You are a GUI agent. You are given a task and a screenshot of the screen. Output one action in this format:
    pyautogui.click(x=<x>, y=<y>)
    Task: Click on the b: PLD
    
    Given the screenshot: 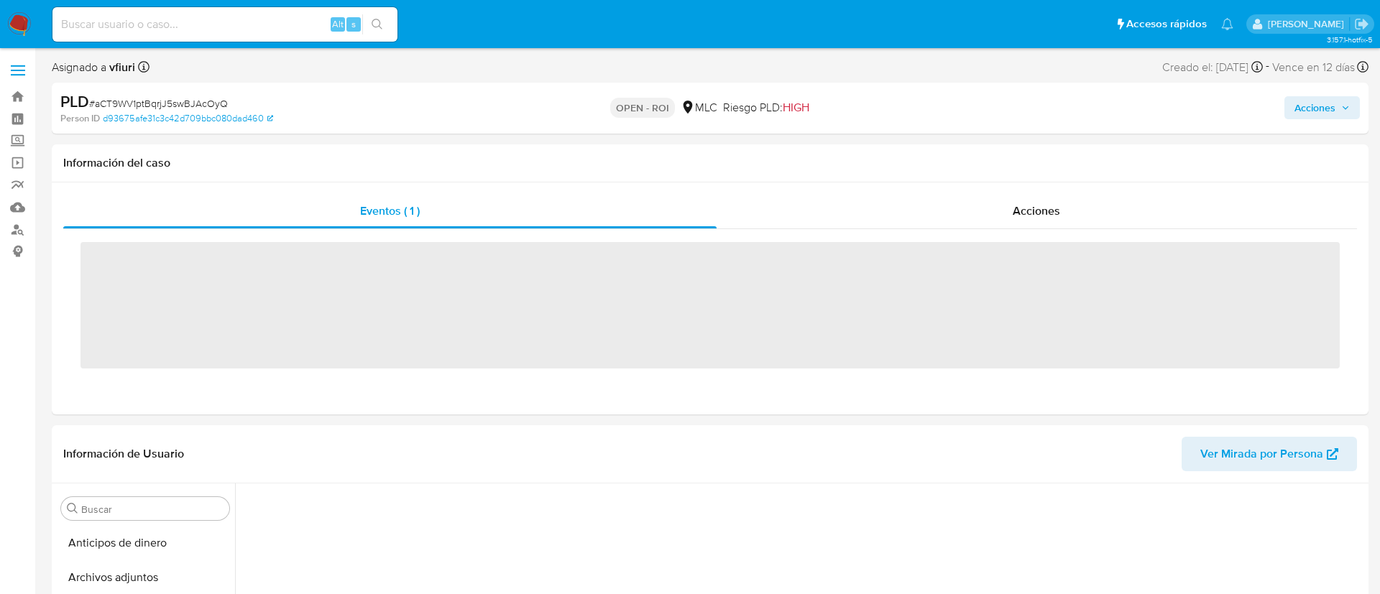 What is the action you would take?
    pyautogui.click(x=75, y=101)
    